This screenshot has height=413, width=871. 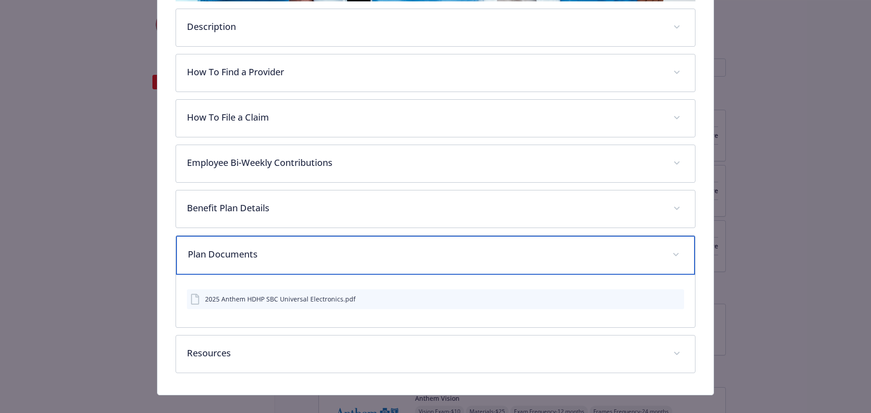 I want to click on p: Description, so click(x=425, y=27).